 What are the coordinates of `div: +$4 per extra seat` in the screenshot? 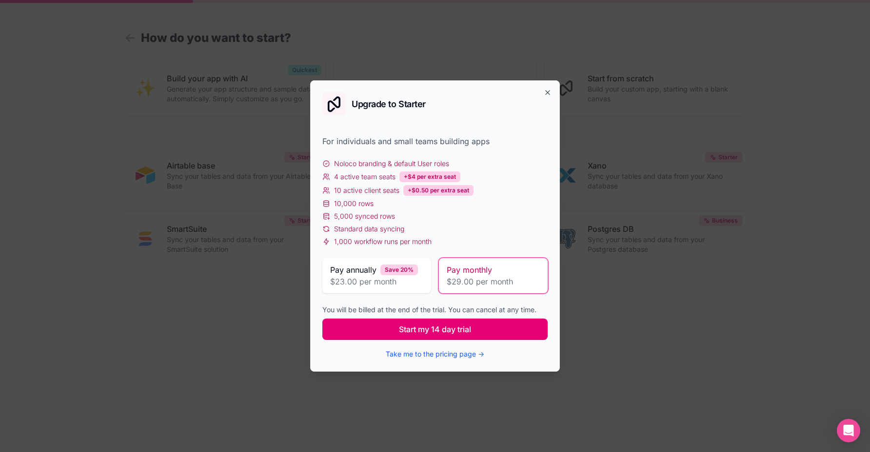 It's located at (430, 177).